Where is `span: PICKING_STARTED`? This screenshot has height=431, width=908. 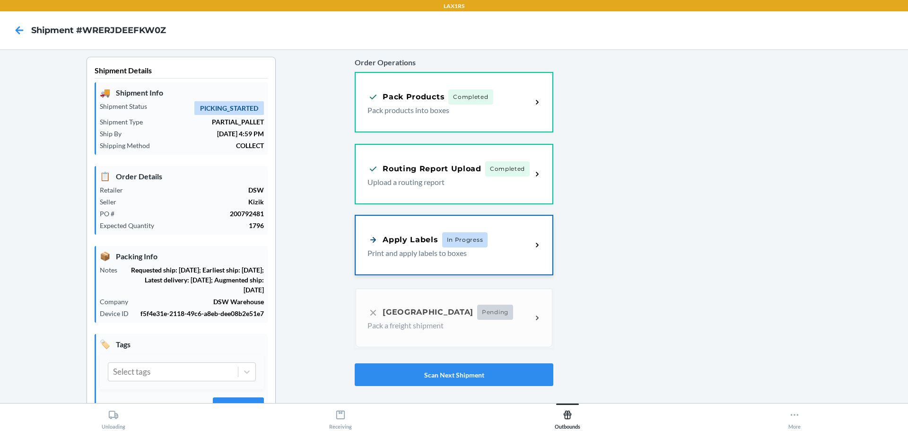
span: PICKING_STARTED is located at coordinates (229, 108).